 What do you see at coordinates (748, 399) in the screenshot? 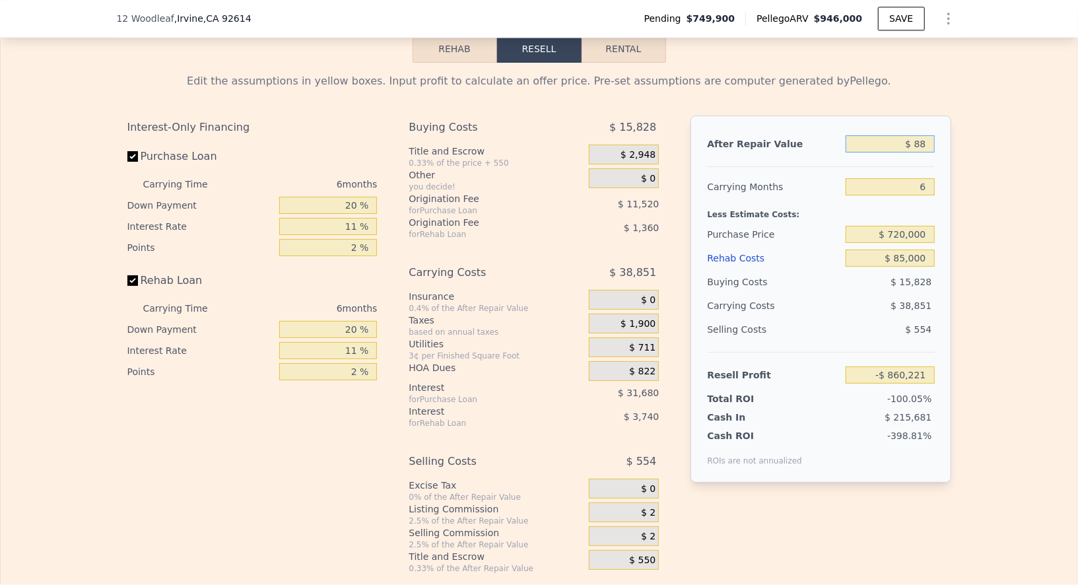
I see `div: Total ROI` at bounding box center [748, 399].